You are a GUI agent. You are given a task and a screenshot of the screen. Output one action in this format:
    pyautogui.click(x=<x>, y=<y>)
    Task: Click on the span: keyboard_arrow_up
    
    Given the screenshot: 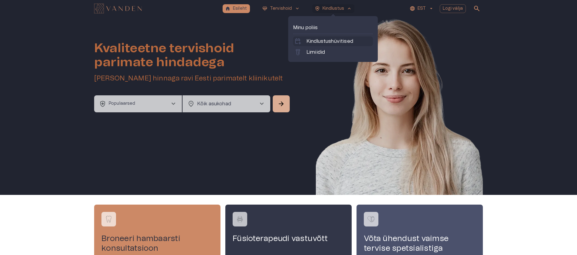 What is the action you would take?
    pyautogui.click(x=349, y=8)
    